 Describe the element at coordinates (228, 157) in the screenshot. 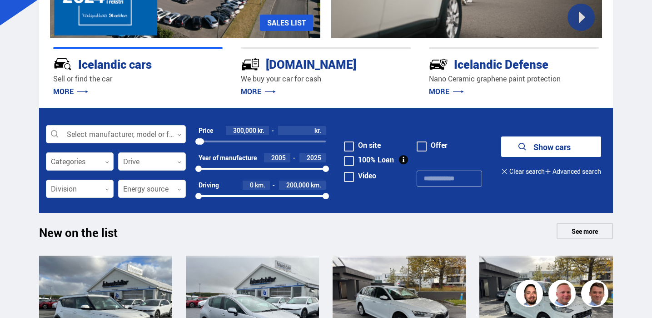

I see `font: Year of manufacture` at that location.